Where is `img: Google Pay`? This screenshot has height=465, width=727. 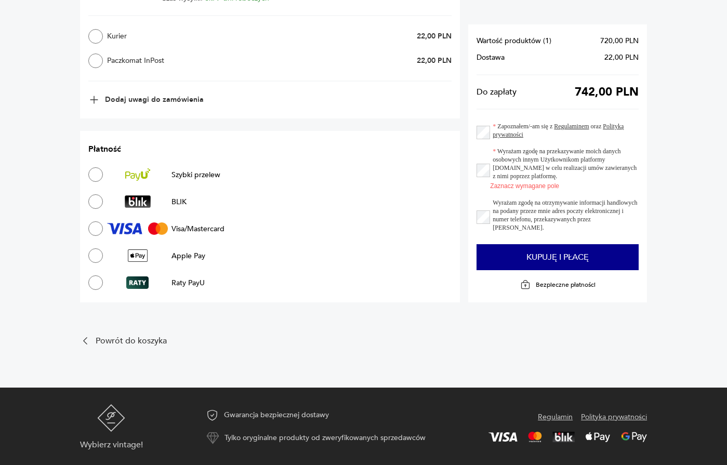 img: Google Pay is located at coordinates (634, 437).